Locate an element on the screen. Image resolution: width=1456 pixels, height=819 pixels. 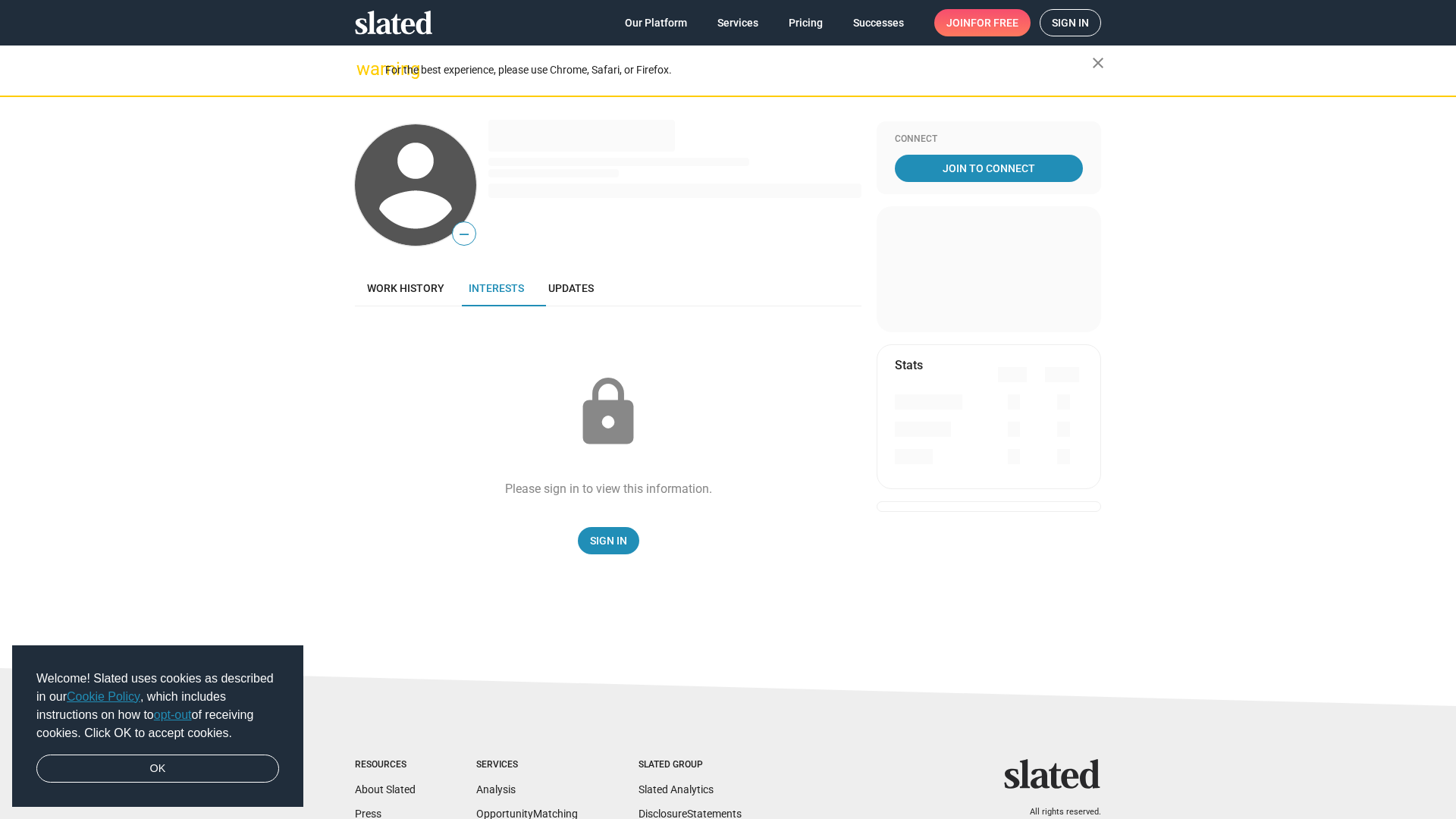
span: Successes is located at coordinates (878, 23).